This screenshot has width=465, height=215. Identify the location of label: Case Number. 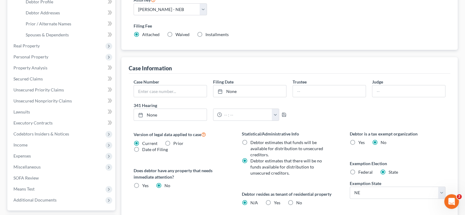
(146, 82).